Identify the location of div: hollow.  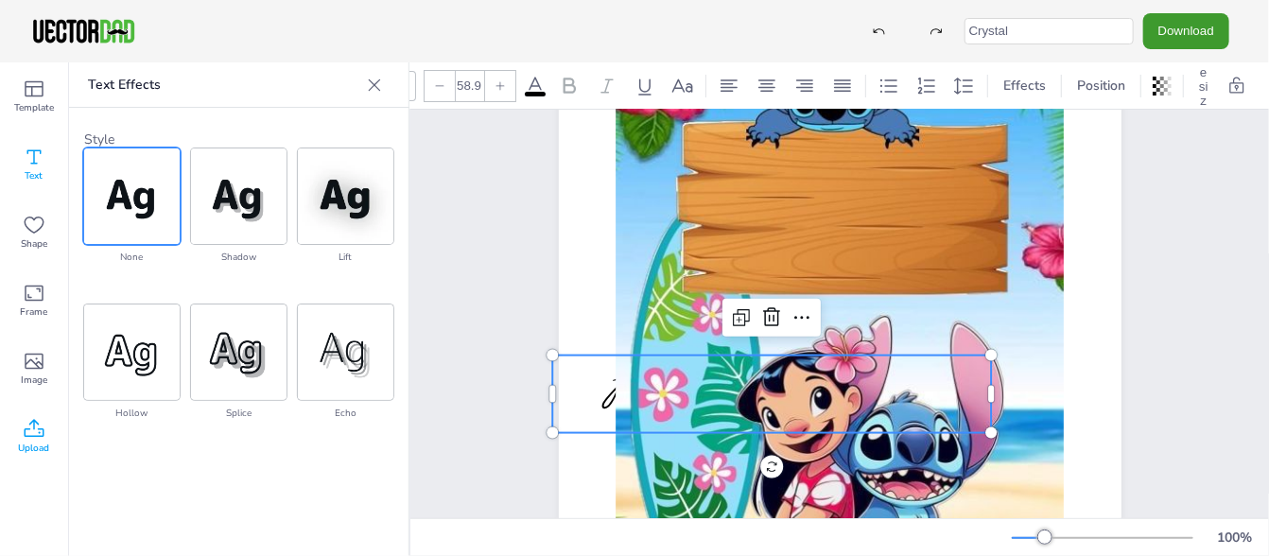
(131, 413).